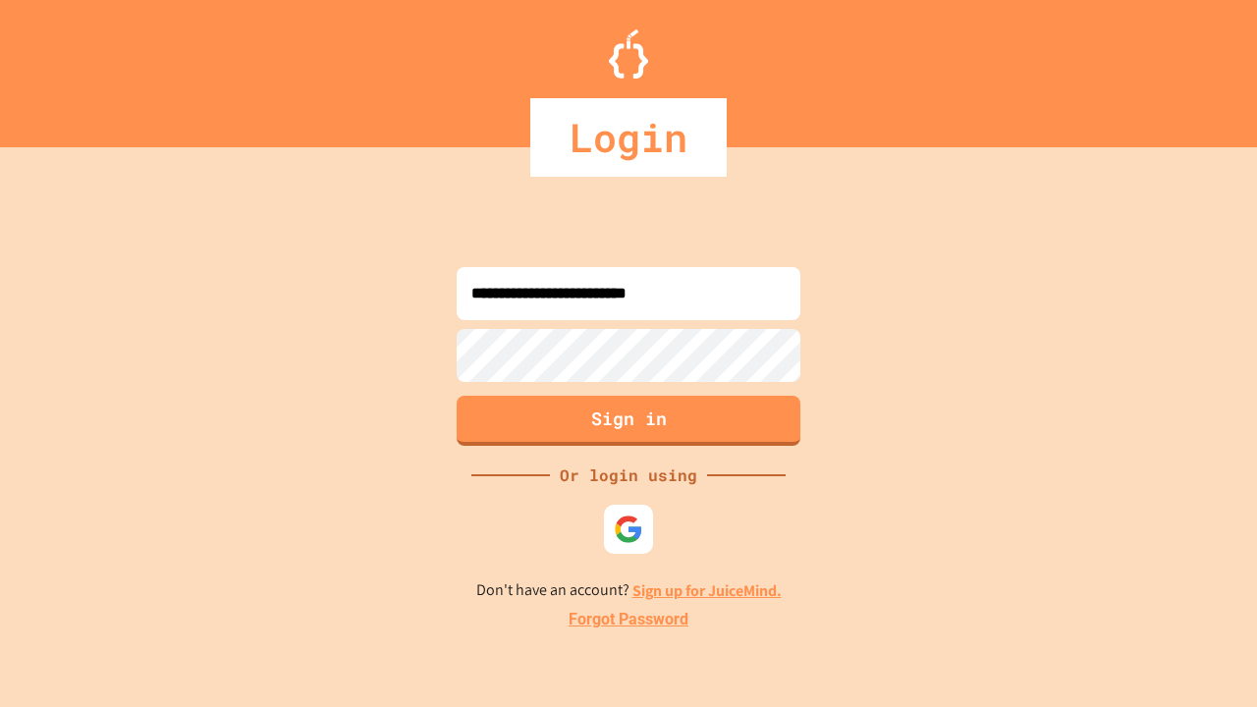  I want to click on div: Or login using, so click(629, 475).